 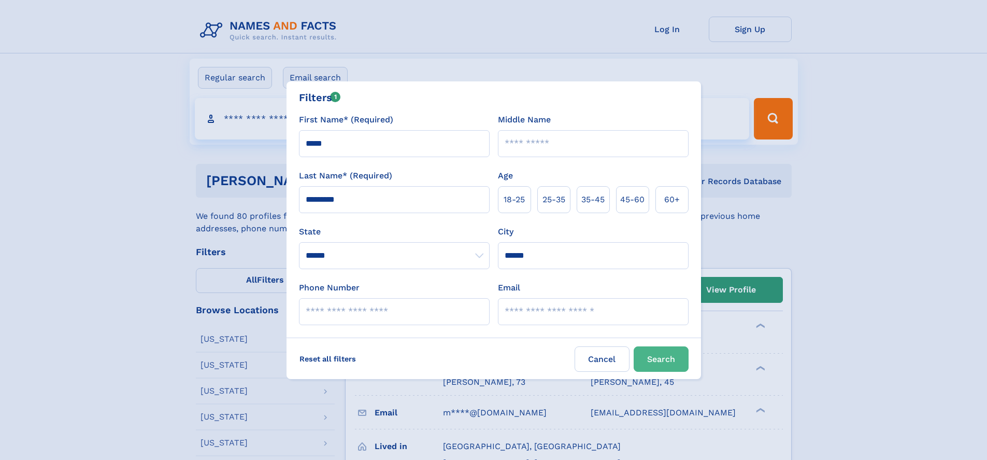 What do you see at coordinates (328, 359) in the screenshot?
I see `label: Reset all filters` at bounding box center [328, 359].